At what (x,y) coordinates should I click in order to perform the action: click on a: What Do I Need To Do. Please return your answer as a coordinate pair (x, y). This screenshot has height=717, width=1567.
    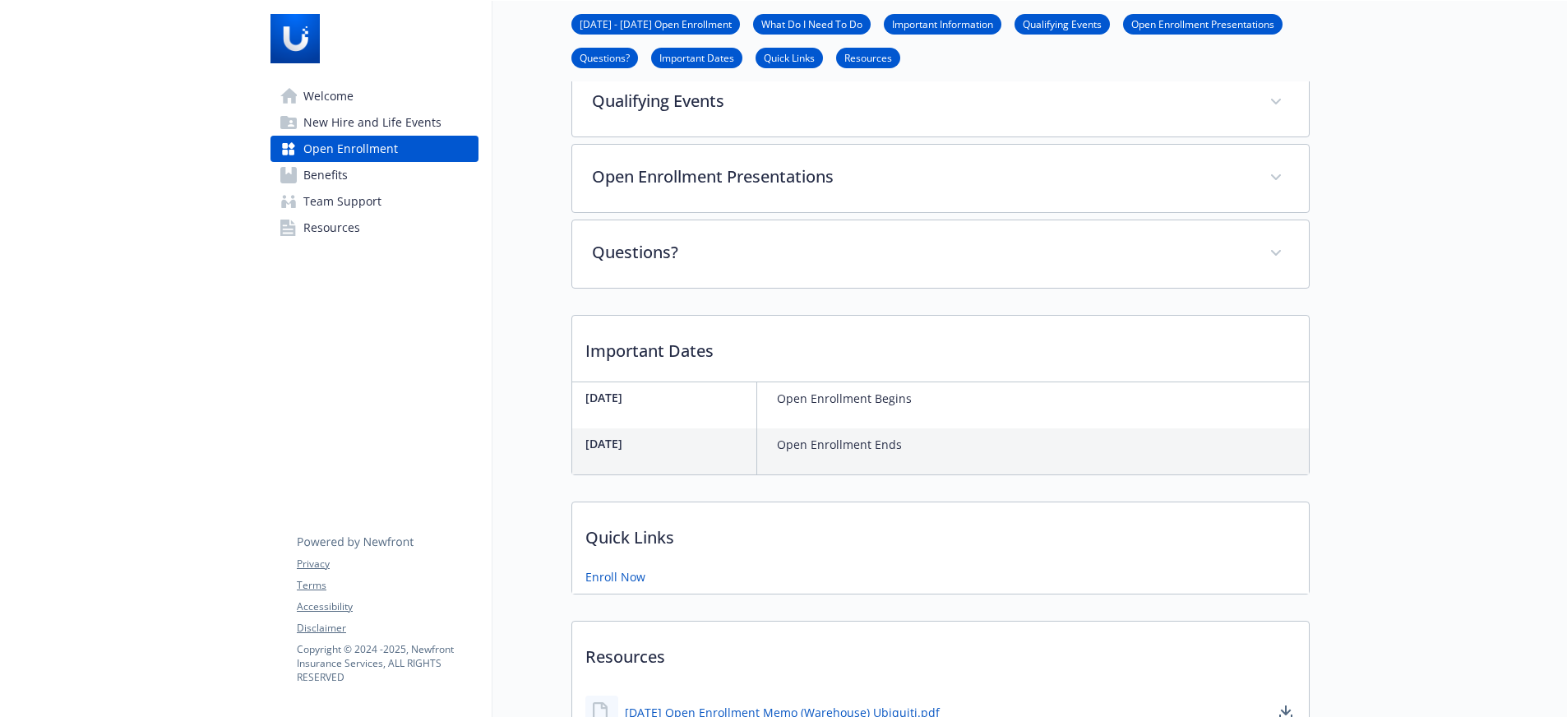
    Looking at the image, I should click on (811, 23).